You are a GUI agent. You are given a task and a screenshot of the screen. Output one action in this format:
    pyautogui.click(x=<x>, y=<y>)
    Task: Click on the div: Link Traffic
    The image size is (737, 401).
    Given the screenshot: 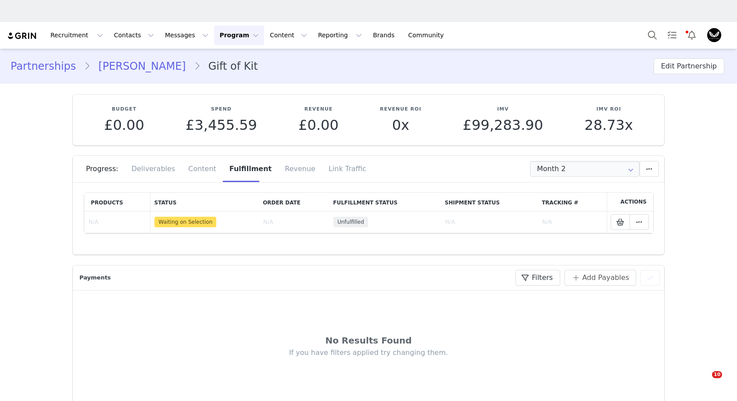 What is the action you would take?
    pyautogui.click(x=344, y=169)
    